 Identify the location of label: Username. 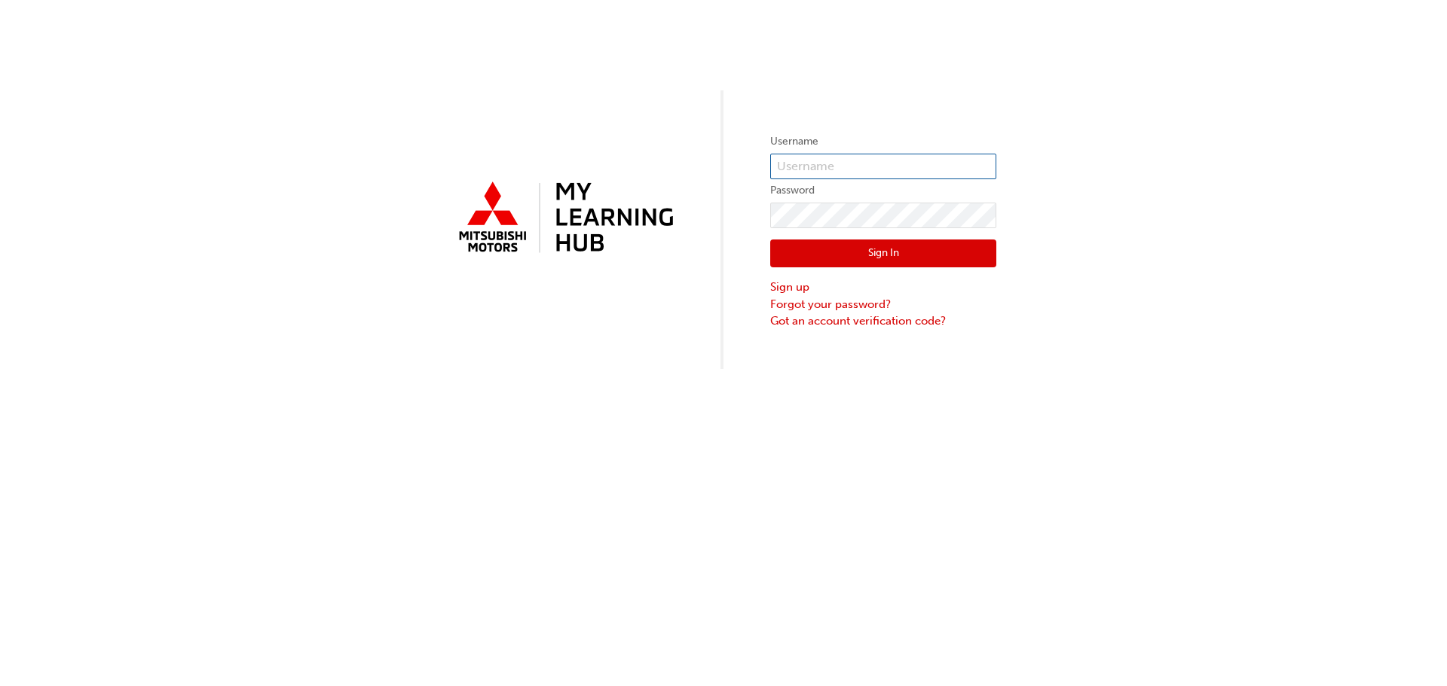
(883, 142).